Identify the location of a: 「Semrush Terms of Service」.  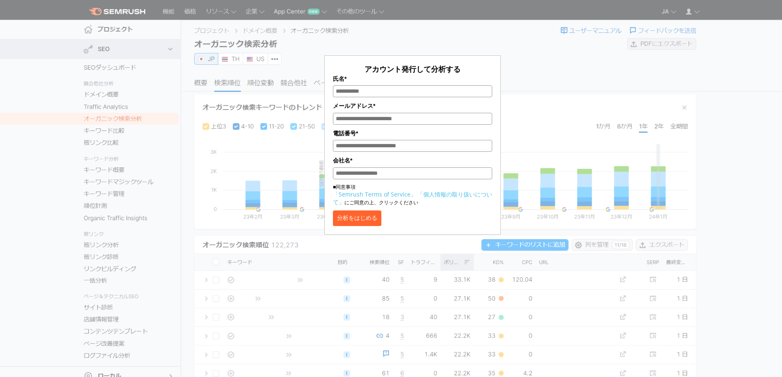
(374, 194).